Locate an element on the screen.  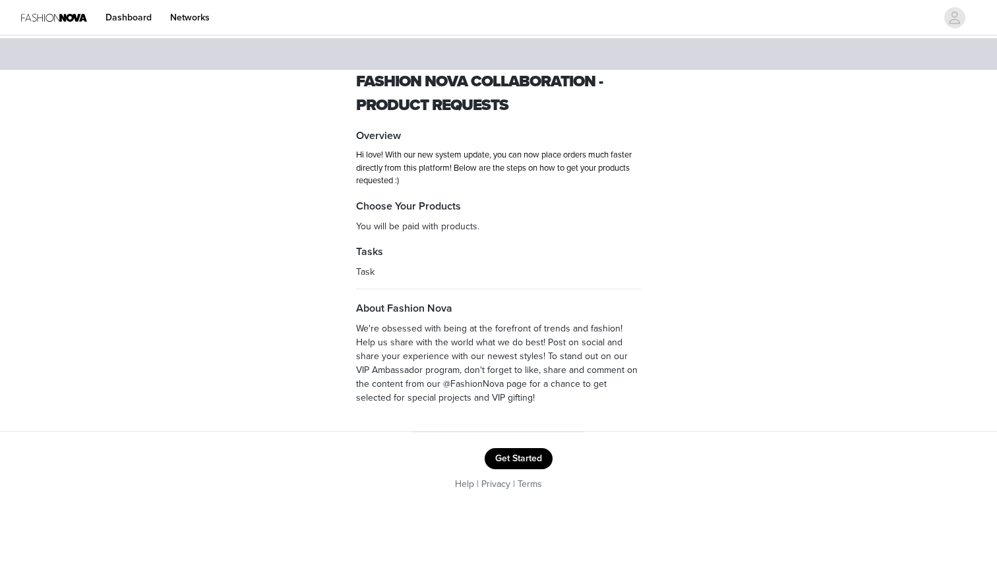
img: Fashion Nova Logo is located at coordinates (54, 17).